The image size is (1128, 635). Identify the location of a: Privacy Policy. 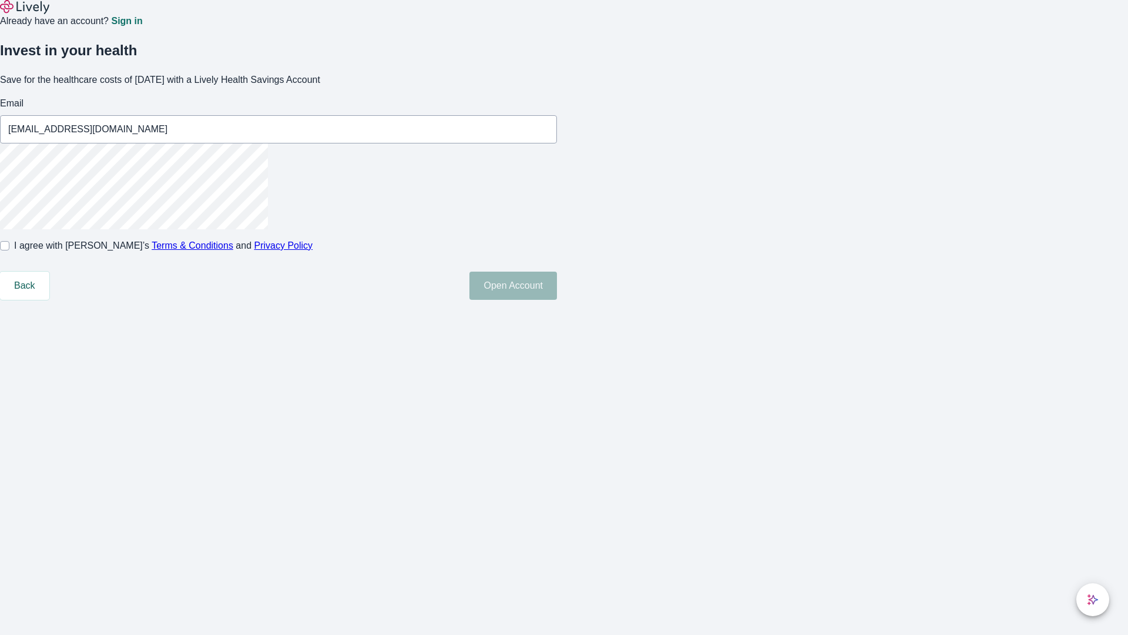
(284, 245).